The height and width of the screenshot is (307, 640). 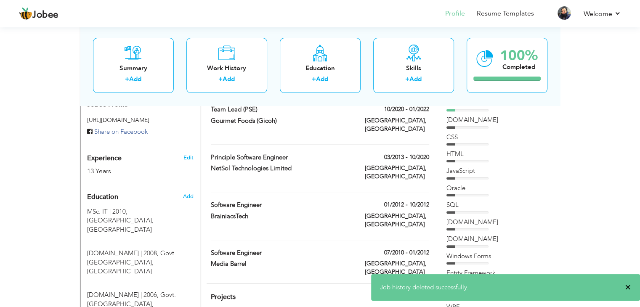 I want to click on label: 01/2012 - 10/2012, so click(x=406, y=205).